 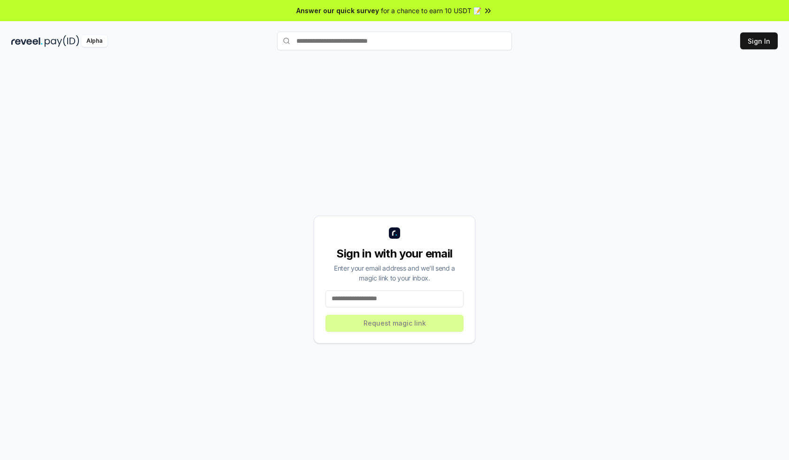 I want to click on span: Answer our quick survey, so click(x=338, y=10).